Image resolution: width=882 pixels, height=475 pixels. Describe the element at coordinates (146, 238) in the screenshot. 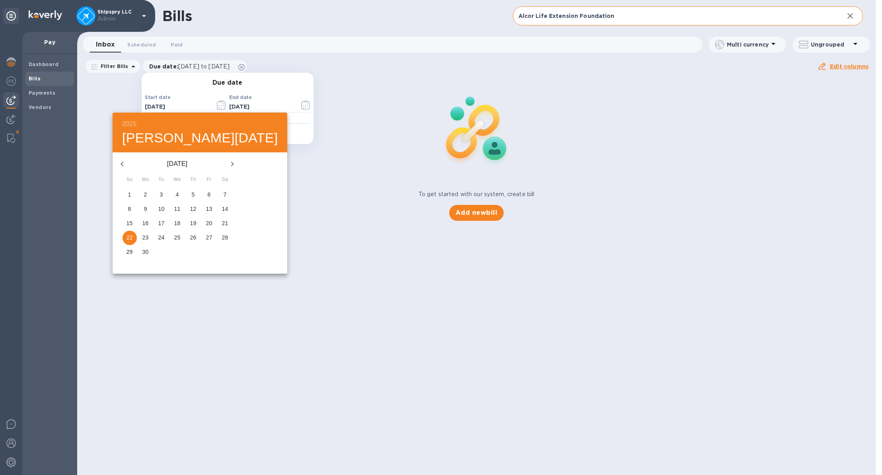

I see `button: 23` at that location.